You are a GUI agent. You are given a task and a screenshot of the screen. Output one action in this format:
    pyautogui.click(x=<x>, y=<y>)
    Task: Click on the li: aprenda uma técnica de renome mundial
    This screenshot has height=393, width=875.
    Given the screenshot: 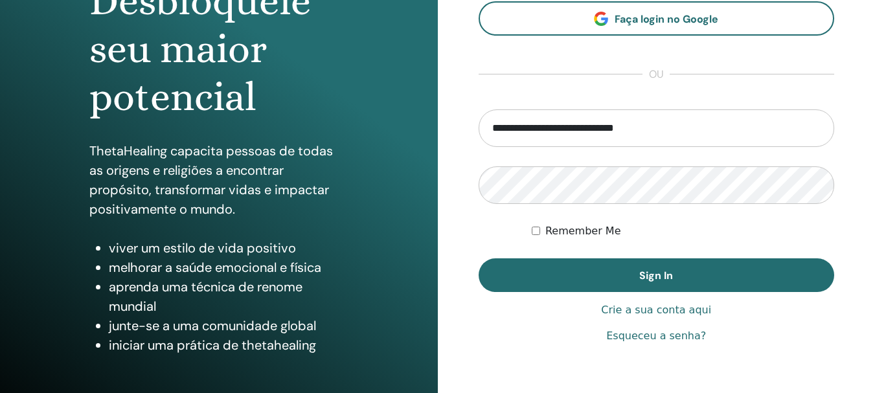 What is the action you would take?
    pyautogui.click(x=229, y=297)
    